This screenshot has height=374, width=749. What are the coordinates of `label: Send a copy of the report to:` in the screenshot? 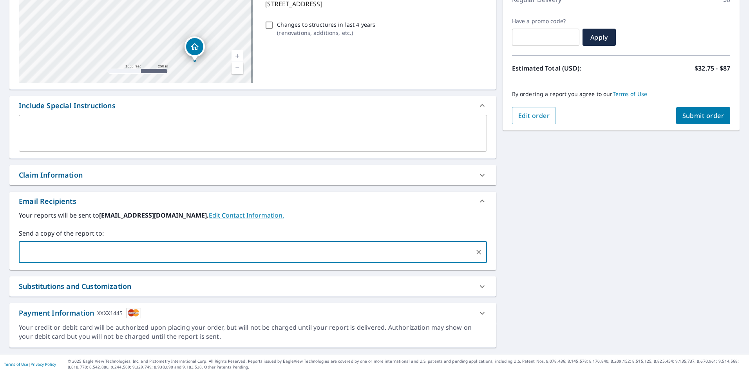 It's located at (253, 233).